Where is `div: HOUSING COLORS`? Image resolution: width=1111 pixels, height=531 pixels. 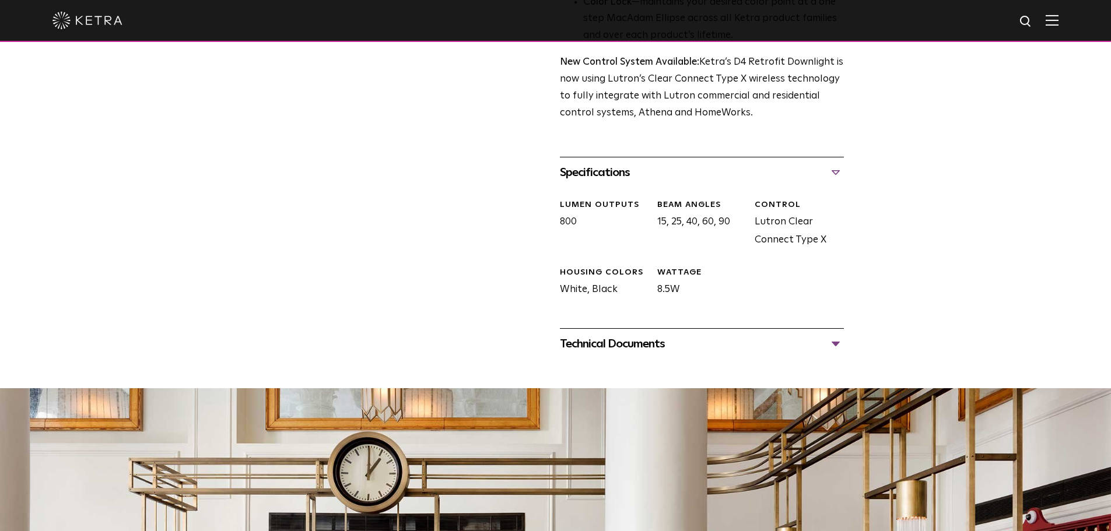 div: HOUSING COLORS is located at coordinates (604, 273).